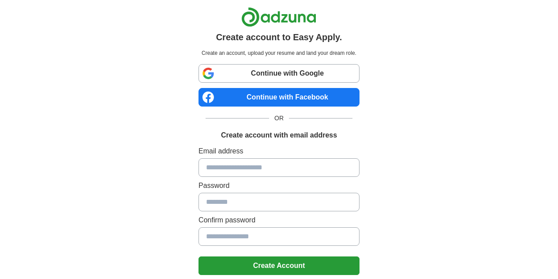 This screenshot has height=279, width=558. I want to click on a: Continue with Facebook, so click(279, 97).